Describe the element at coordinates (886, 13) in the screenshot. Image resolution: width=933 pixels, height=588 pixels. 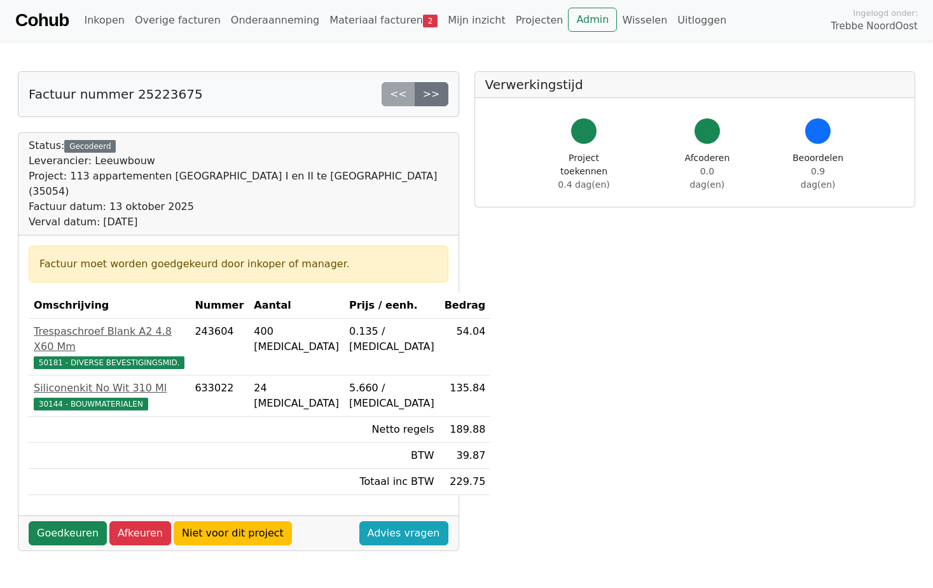
I see `span: Ingelogd onder:` at that location.